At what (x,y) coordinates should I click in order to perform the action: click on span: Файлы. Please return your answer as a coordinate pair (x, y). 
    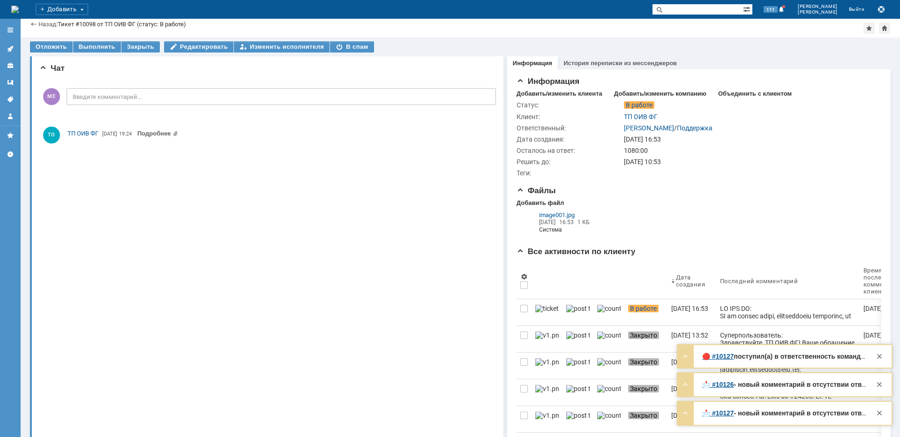
    Looking at the image, I should click on (536, 190).